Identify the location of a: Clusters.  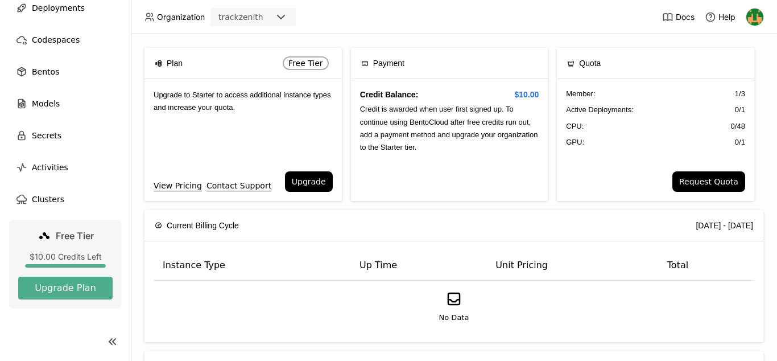
(65, 199).